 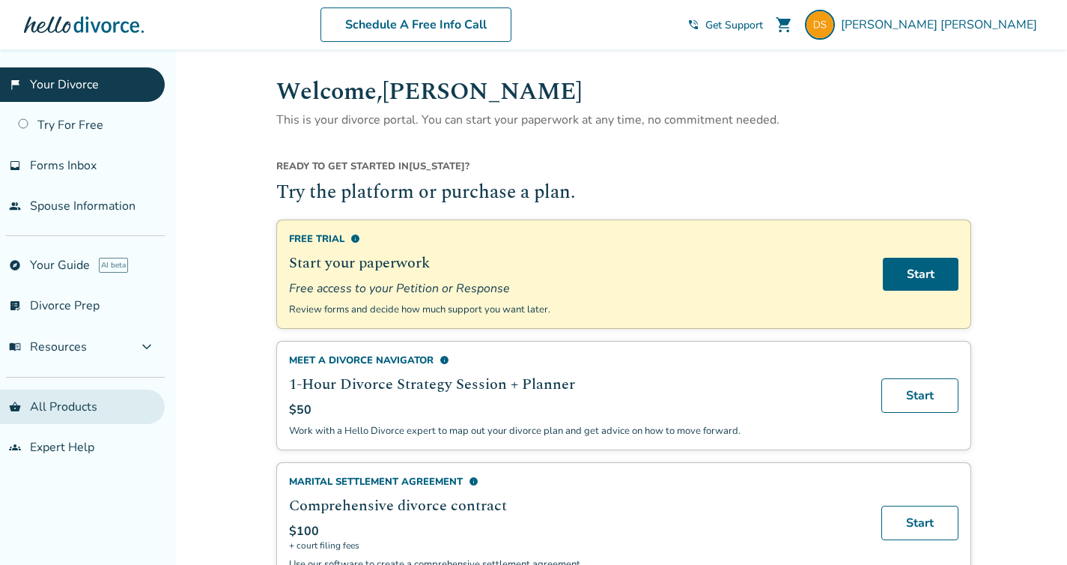 What do you see at coordinates (15, 347) in the screenshot?
I see `span: menu_book` at bounding box center [15, 347].